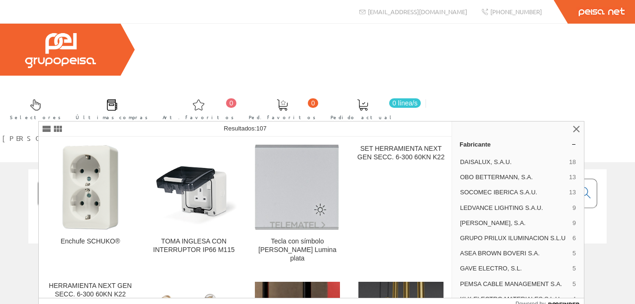 Image resolution: width=635 pixels, height=304 pixels. Describe the element at coordinates (405, 103) in the screenshot. I see `span: 0 línea/s` at that location.